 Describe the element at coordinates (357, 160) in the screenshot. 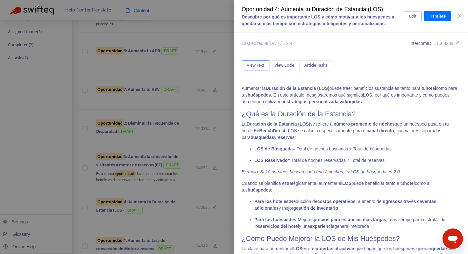

I see `p: = Total de noches reservadas ÷ Total de reservas` at that location.